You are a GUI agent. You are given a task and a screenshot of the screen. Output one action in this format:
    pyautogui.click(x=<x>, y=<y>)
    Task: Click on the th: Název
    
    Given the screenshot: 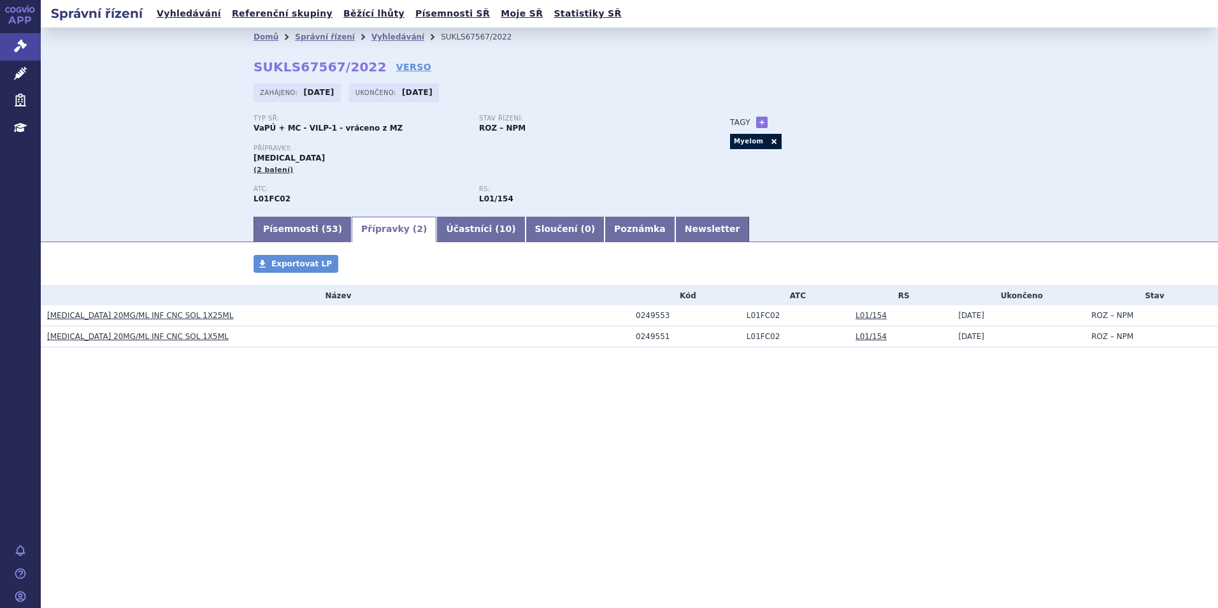 What is the action you would take?
    pyautogui.click(x=335, y=296)
    